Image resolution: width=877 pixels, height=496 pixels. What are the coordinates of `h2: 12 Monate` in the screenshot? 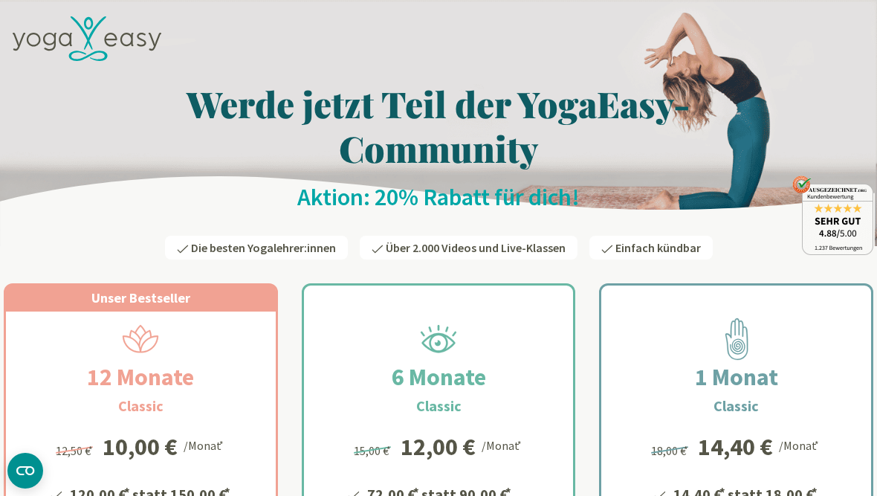 It's located at (140, 377).